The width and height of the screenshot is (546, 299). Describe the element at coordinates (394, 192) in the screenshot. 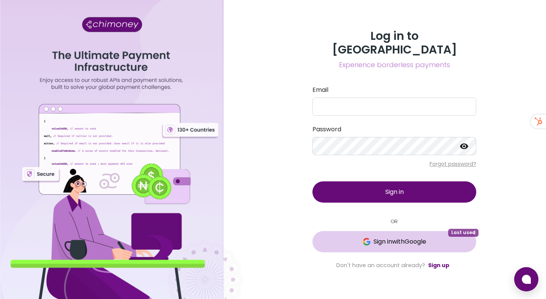

I see `button: Sign in` at that location.